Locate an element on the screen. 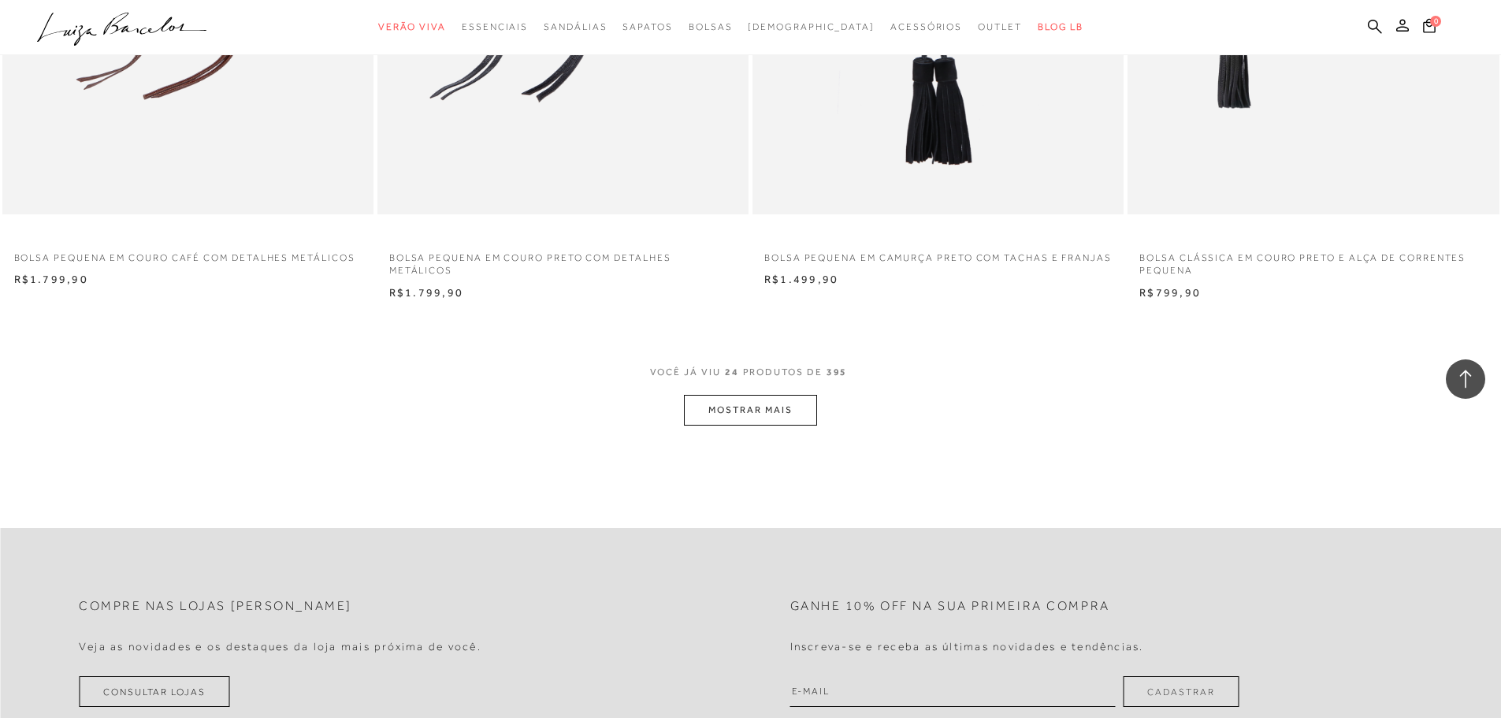 The width and height of the screenshot is (1501, 718). a: BOLSA CLÁSSICA EM COURO PRETO E ALÇA DE CORRENTES PEQUENA is located at coordinates (1313, 260).